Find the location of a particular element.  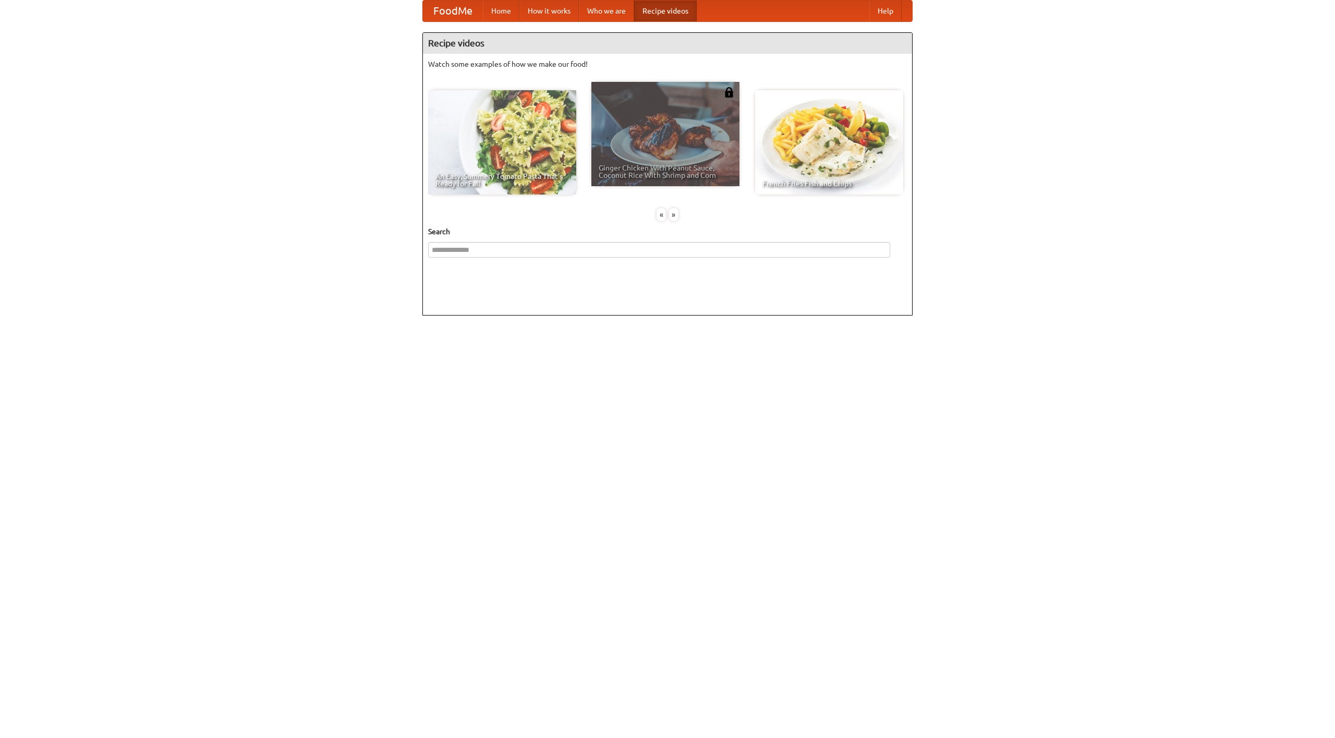

a: Help is located at coordinates (885, 11).